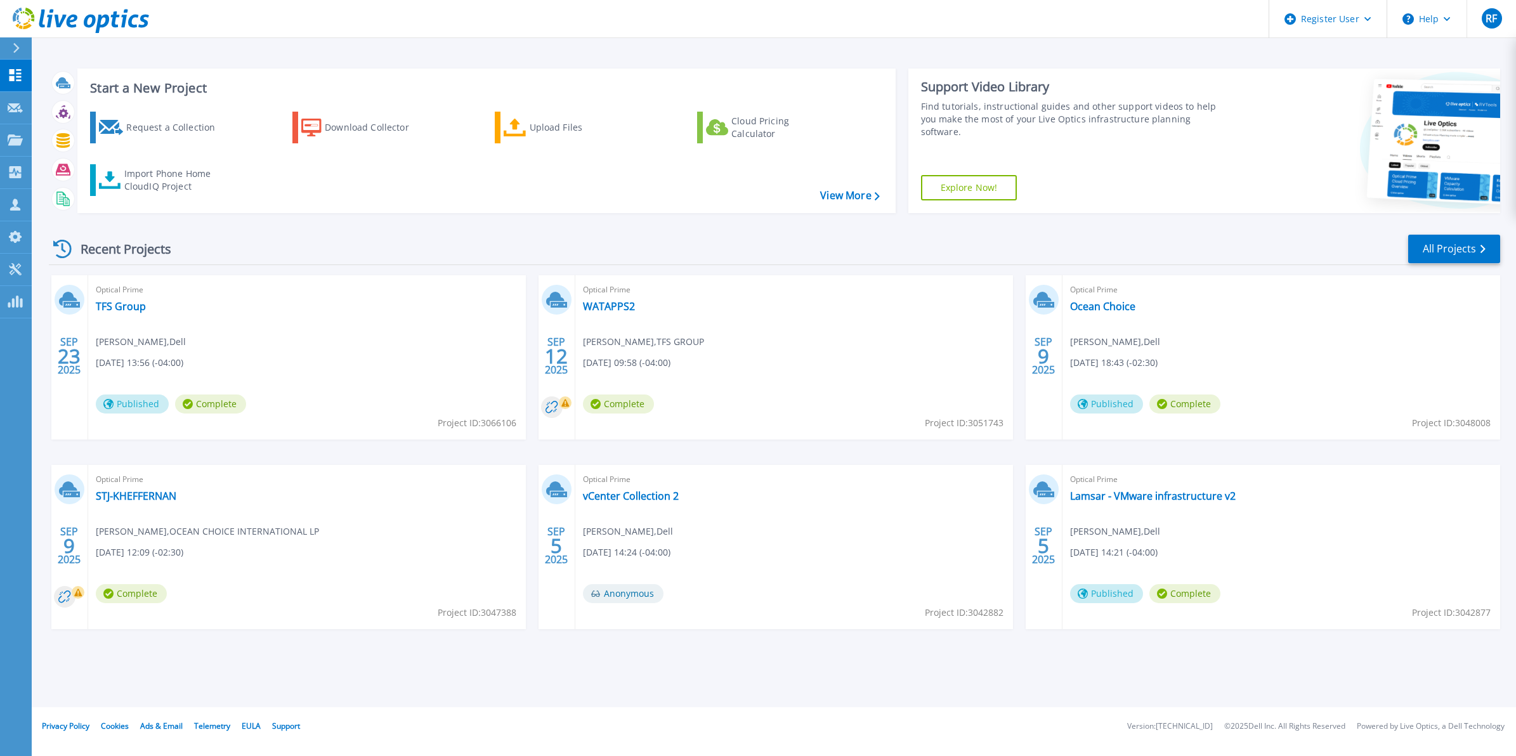 This screenshot has height=756, width=1516. I want to click on span: Project ID: 3051743, so click(964, 423).